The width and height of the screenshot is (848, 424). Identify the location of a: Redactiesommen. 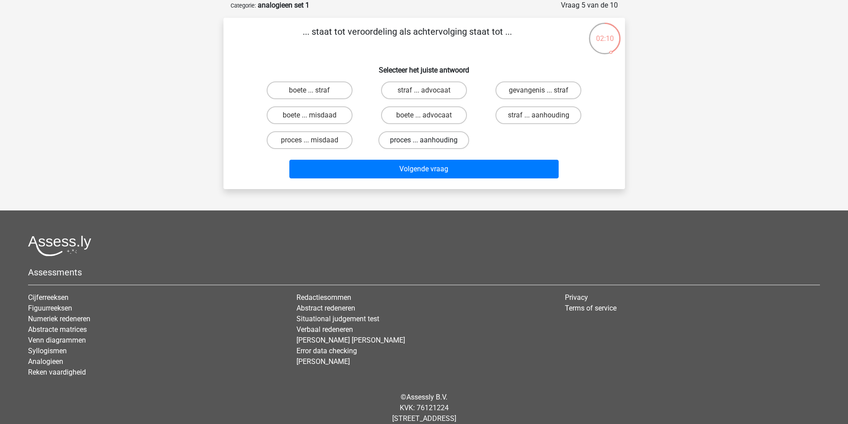
(323, 297).